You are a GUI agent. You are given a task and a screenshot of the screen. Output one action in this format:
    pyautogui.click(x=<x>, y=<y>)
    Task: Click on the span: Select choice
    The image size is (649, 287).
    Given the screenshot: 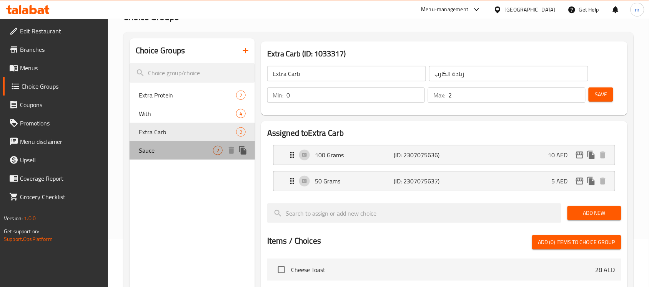 What is the action you would take?
    pyautogui.click(x=281, y=270)
    